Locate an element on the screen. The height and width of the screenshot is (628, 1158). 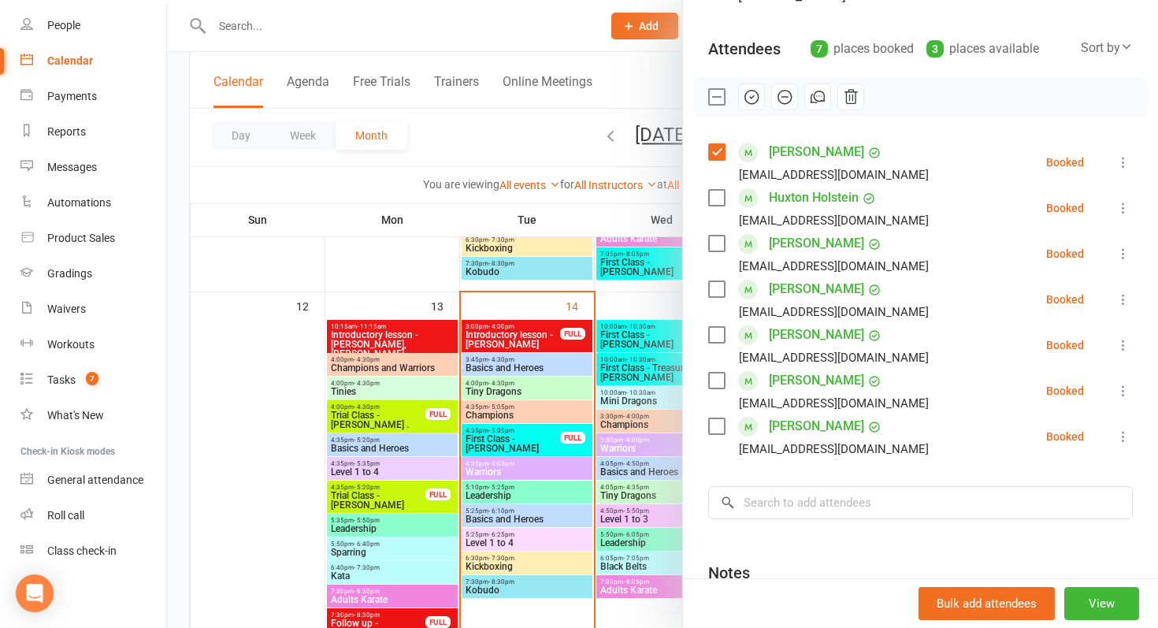
div: Tasks is located at coordinates (61, 380).